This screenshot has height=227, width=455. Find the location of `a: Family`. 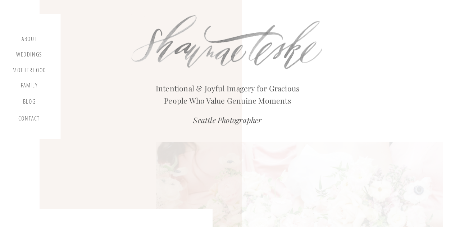

a: Family is located at coordinates (29, 87).